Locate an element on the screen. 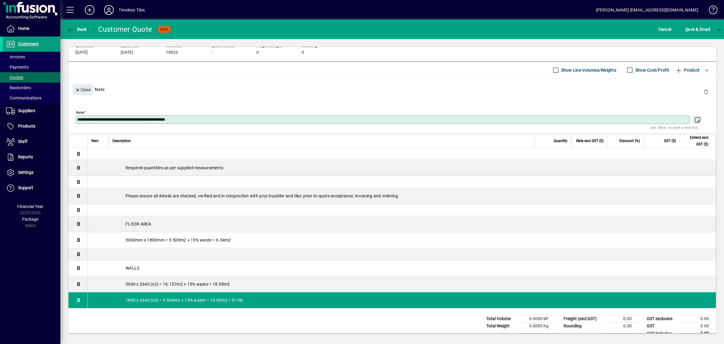  td: GST is located at coordinates (662, 326).